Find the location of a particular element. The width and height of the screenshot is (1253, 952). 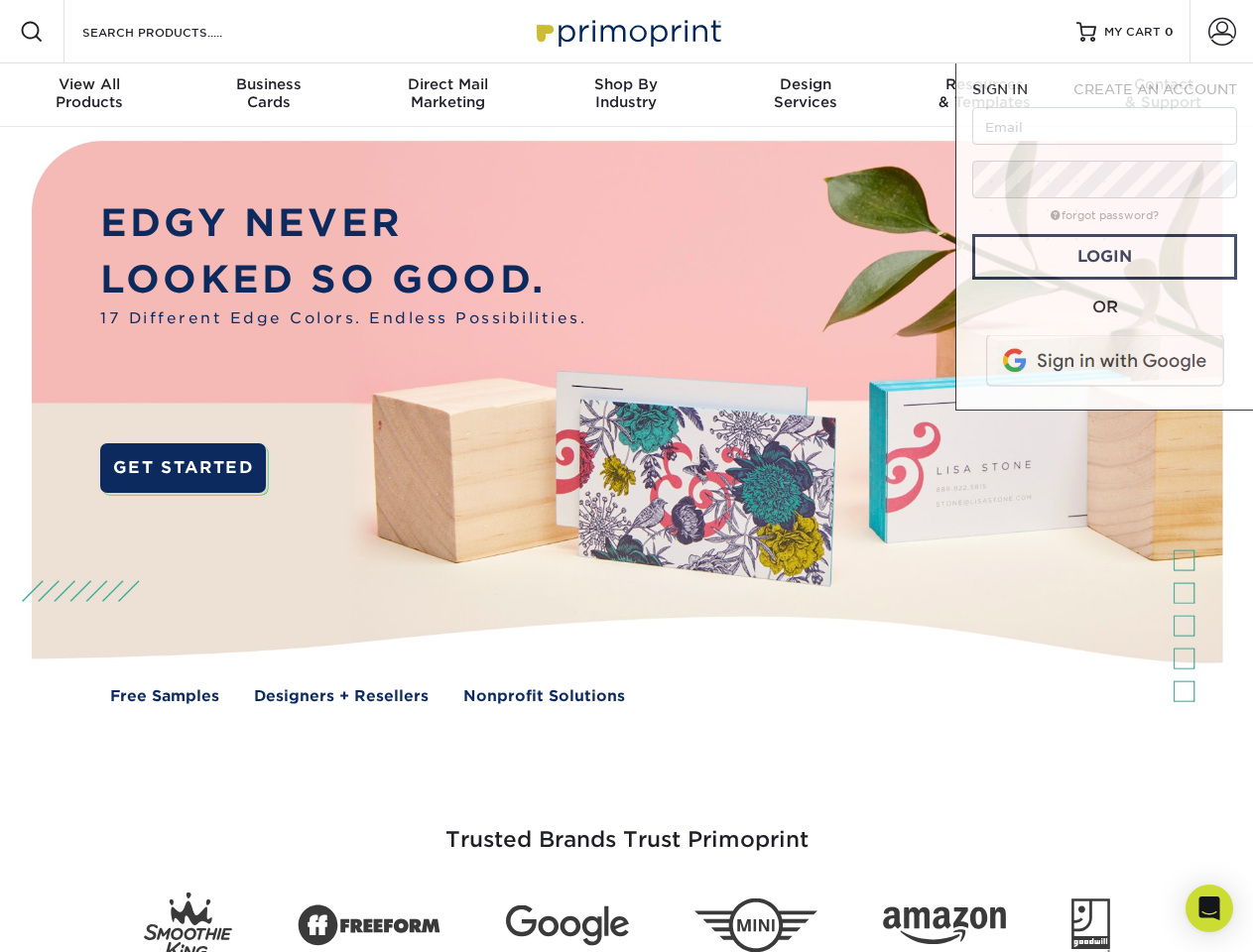

img: Goodwill is located at coordinates (1091, 925).